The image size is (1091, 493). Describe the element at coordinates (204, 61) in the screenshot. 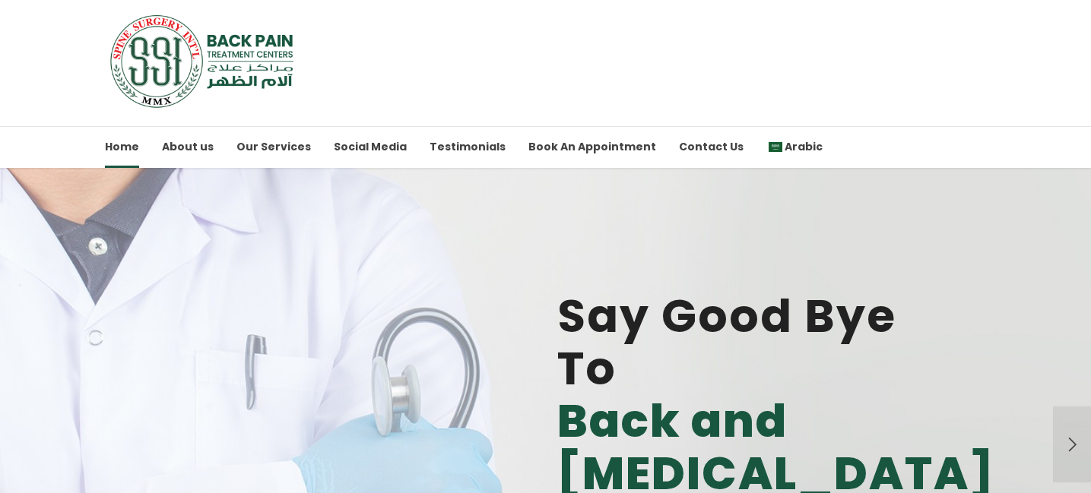

I see `img: SSI` at that location.